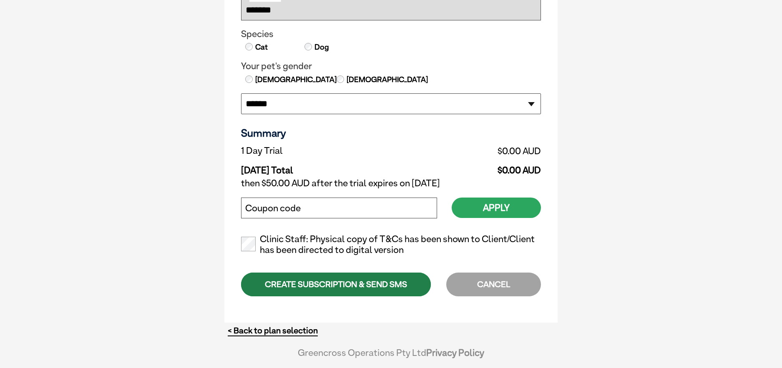  I want to click on legend: Your pet's gender, so click(391, 66).